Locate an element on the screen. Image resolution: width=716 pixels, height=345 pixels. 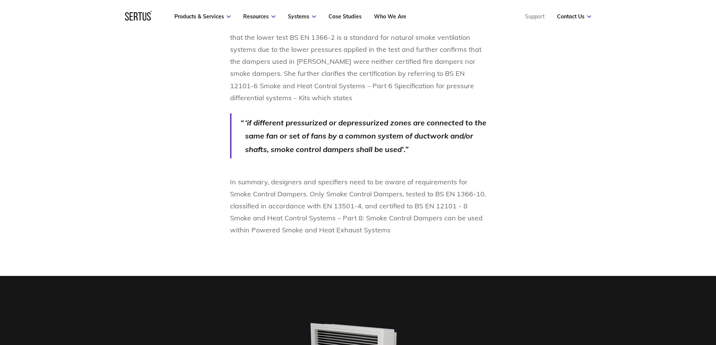
p: In summary, designers and specifiers need to be aware of requirements for Smoke Control Dampers. ... is located at coordinates (358, 206).